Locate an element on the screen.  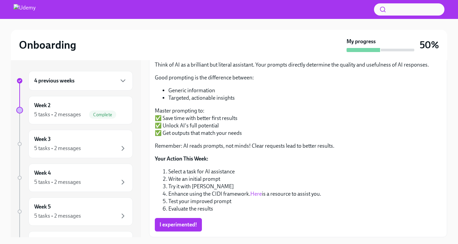
a: Week 55 tasks • 2 messages is located at coordinates (74, 212).